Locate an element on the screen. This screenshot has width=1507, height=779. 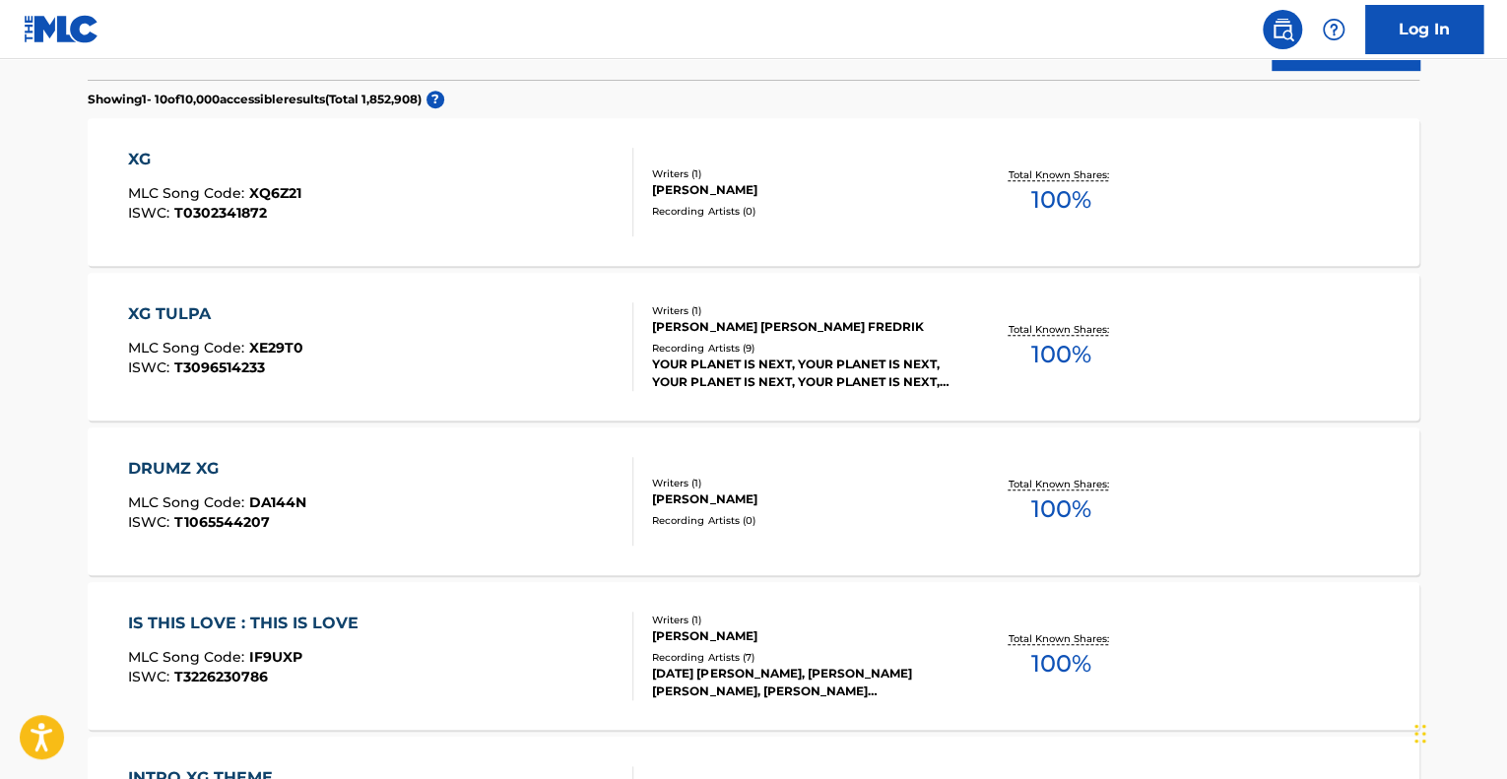
div: YOUR PLANET IS NEXT, YOUR PLANET IS NEXT, YOUR PLANET IS NEXT, YOUR PLANET IS NEXT, YOUR PLANET I... is located at coordinates (801, 373).